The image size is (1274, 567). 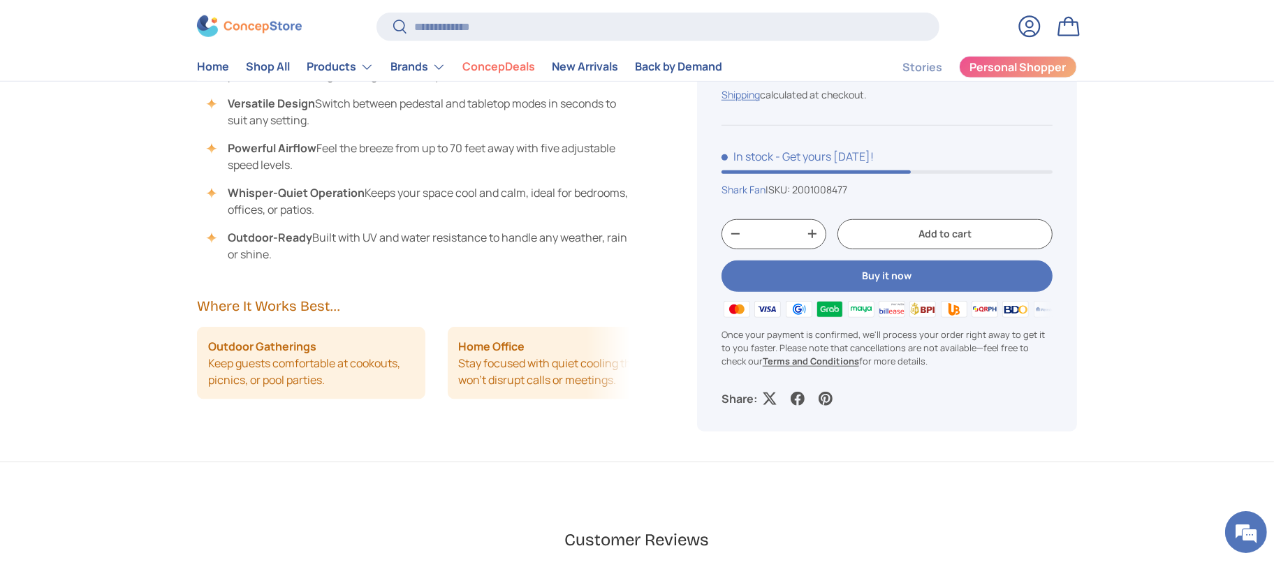 What do you see at coordinates (271, 103) in the screenshot?
I see `strong: Versatile Design` at bounding box center [271, 103].